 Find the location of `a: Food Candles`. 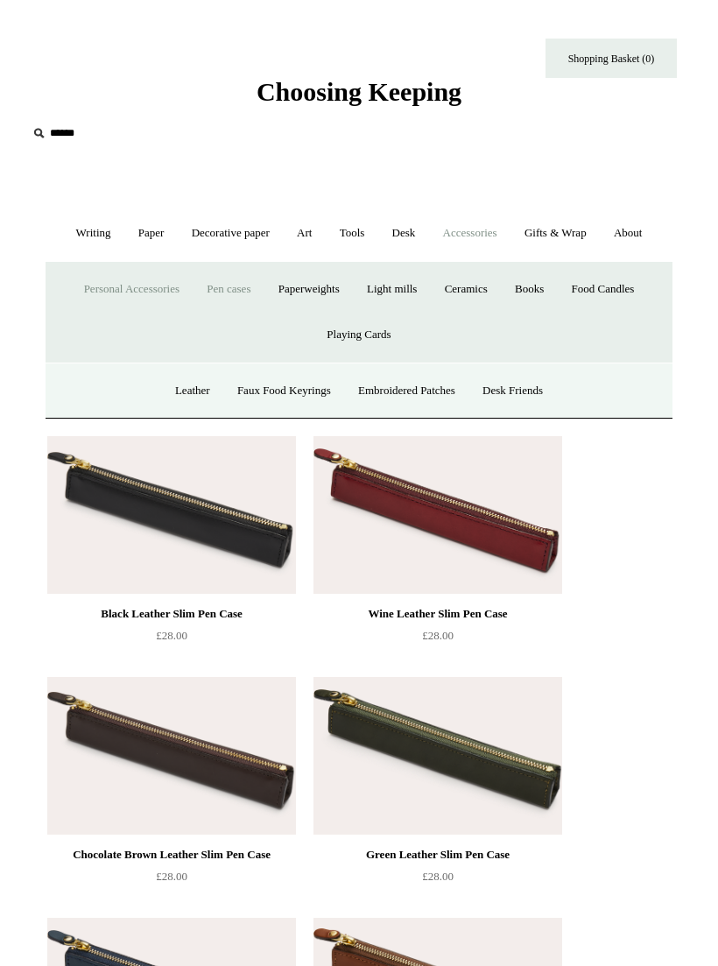

a: Food Candles is located at coordinates (603, 289).